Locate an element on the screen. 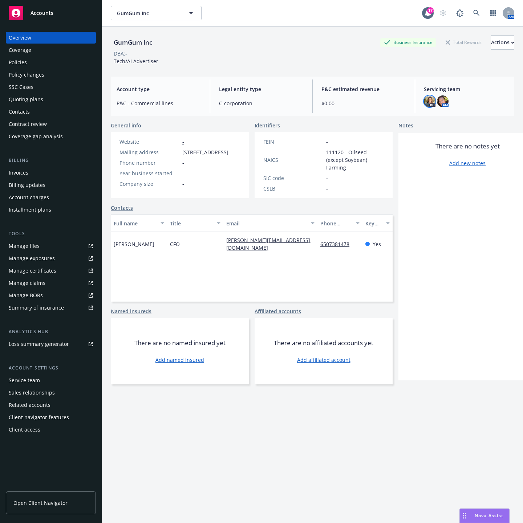 This screenshot has width=523, height=523. div: Installment plans is located at coordinates (30, 210).